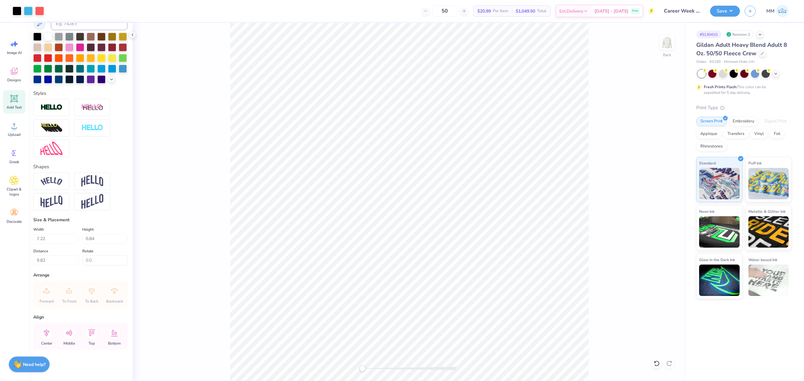 The height and width of the screenshot is (381, 804). Describe the element at coordinates (635, 11) in the screenshot. I see `span: Free` at that location.